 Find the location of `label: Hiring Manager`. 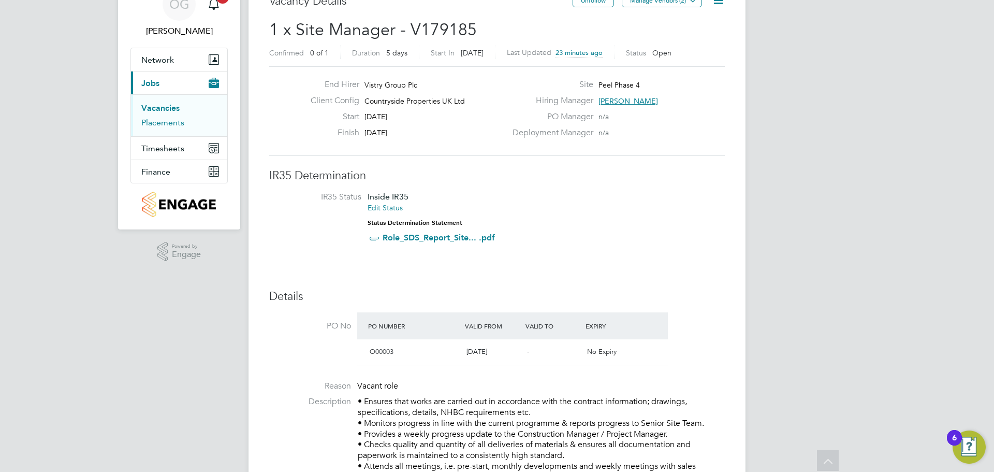

label: Hiring Manager is located at coordinates (550, 100).